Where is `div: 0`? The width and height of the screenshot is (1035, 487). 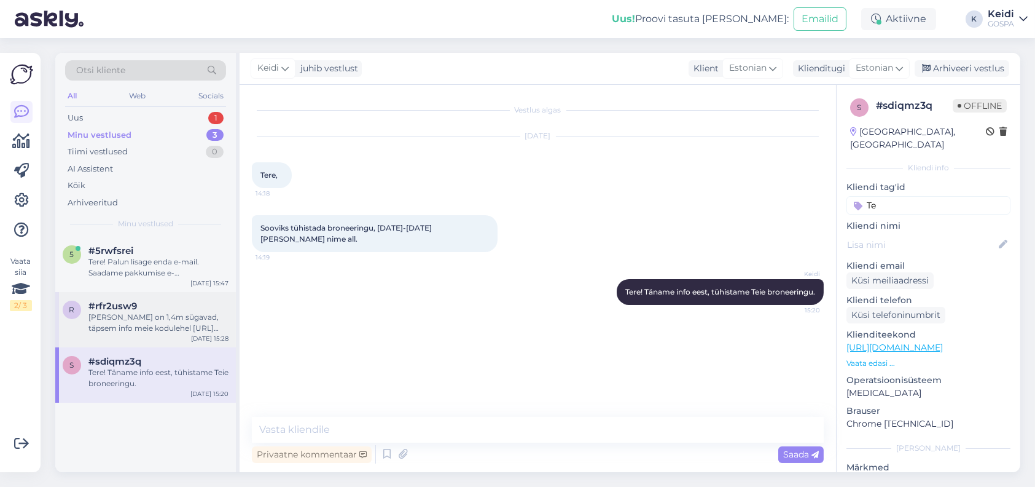
div: 0 is located at coordinates (214, 152).